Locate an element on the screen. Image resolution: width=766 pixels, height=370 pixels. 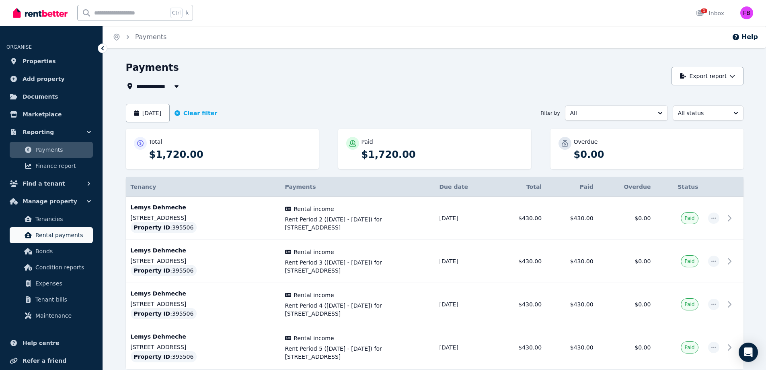
th: Total is located at coordinates (521, 187).